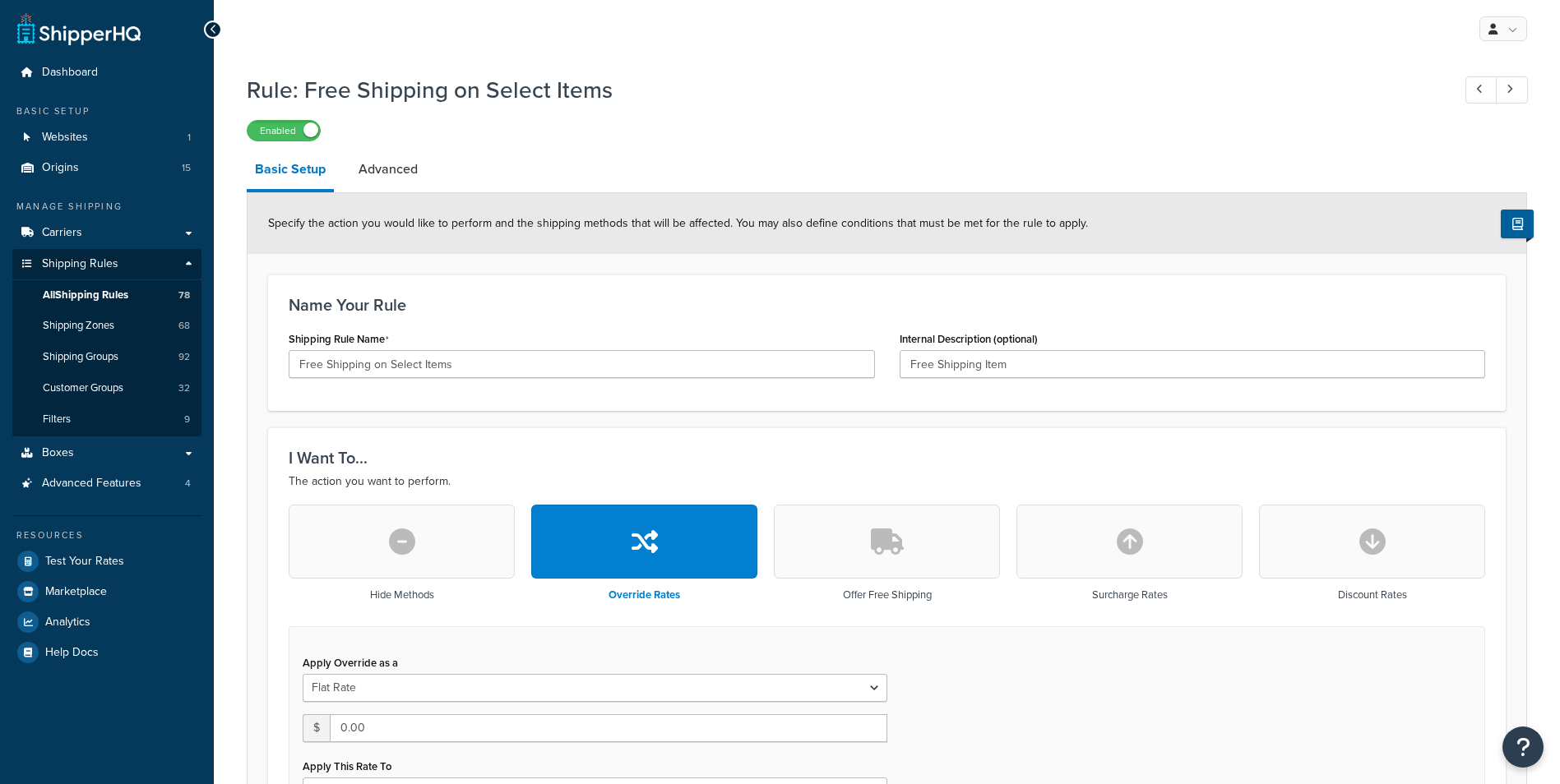  I want to click on a: Basic Setup, so click(291, 171).